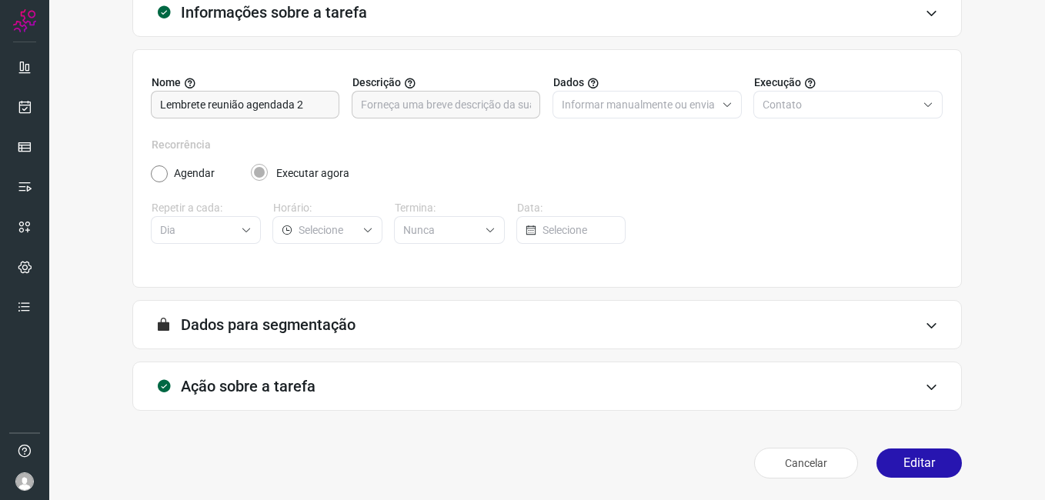  What do you see at coordinates (245, 105) in the screenshot?
I see `input: Digite o nome para a sua tarefa.` at bounding box center [245, 105].